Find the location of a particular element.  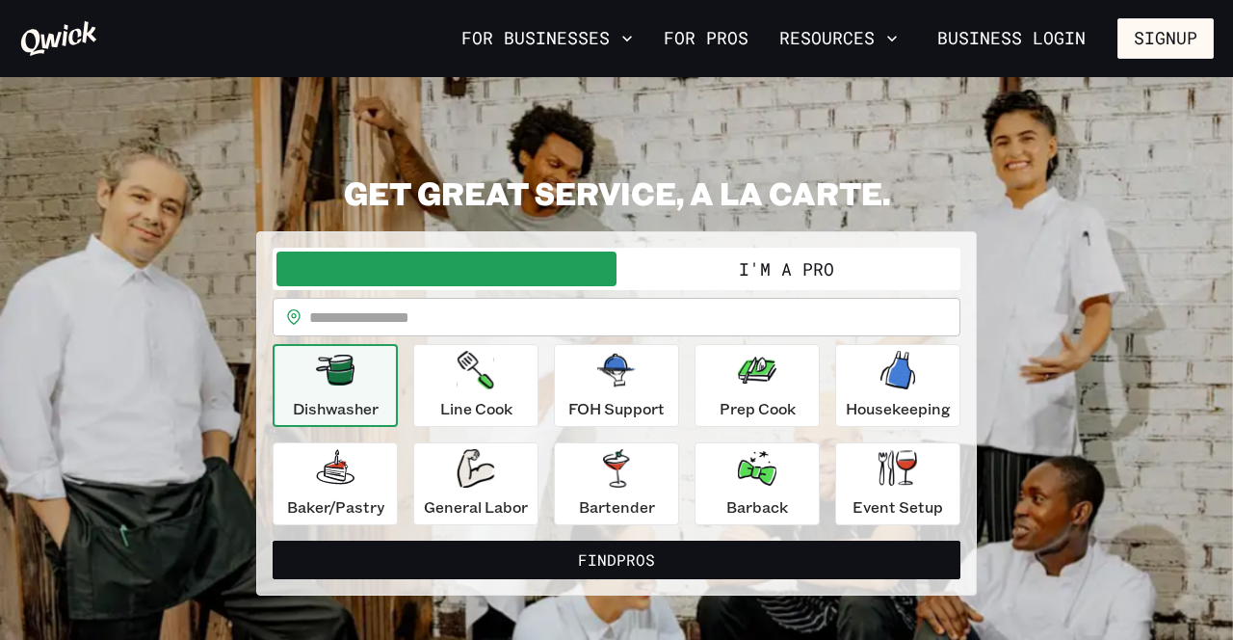

button: Event Setup is located at coordinates (898, 484).